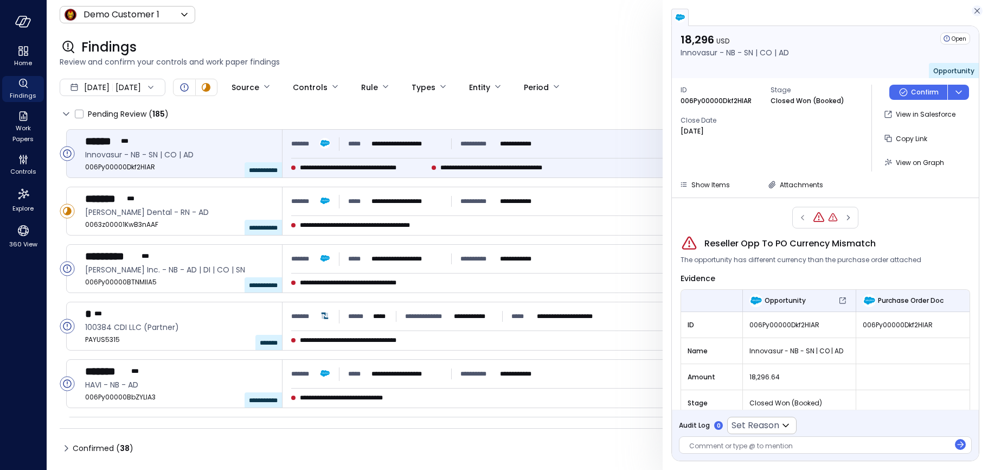 This screenshot has width=988, height=470. I want to click on span: Closed Won (Booked), so click(800, 403).